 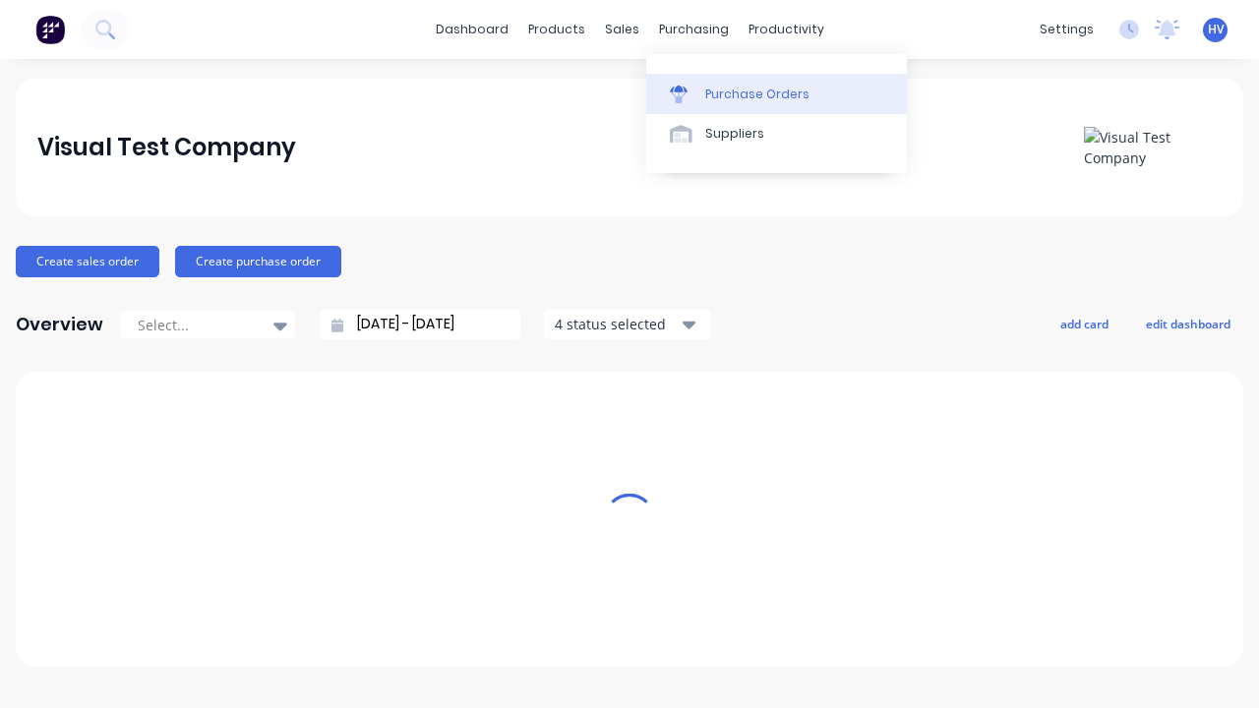 I want to click on button: Create purchase order, so click(x=258, y=262).